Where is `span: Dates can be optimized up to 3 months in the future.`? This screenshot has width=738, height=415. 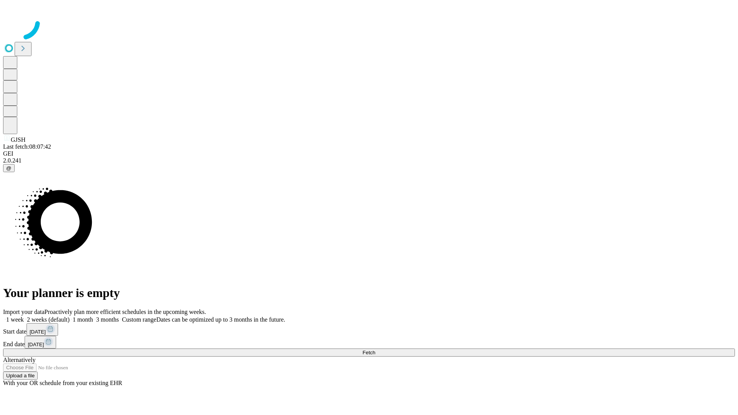 span: Dates can be optimized up to 3 months in the future. is located at coordinates (221, 320).